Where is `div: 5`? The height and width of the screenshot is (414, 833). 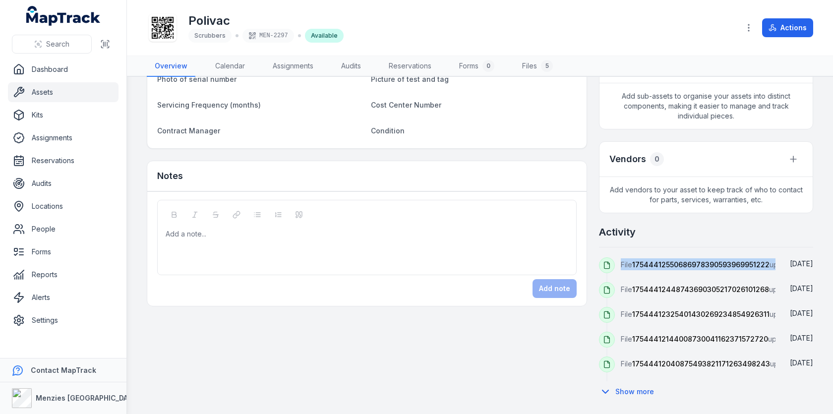 div: 5 is located at coordinates (547, 66).